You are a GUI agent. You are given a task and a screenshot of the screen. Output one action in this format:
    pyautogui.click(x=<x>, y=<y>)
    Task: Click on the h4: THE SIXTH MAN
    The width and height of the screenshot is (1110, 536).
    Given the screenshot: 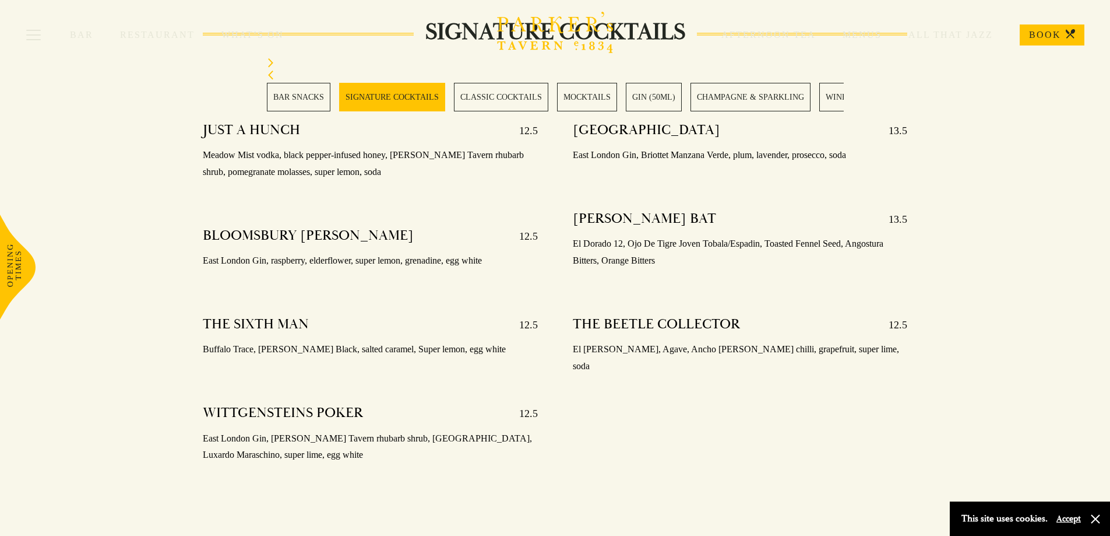 What is the action you would take?
    pyautogui.click(x=256, y=325)
    